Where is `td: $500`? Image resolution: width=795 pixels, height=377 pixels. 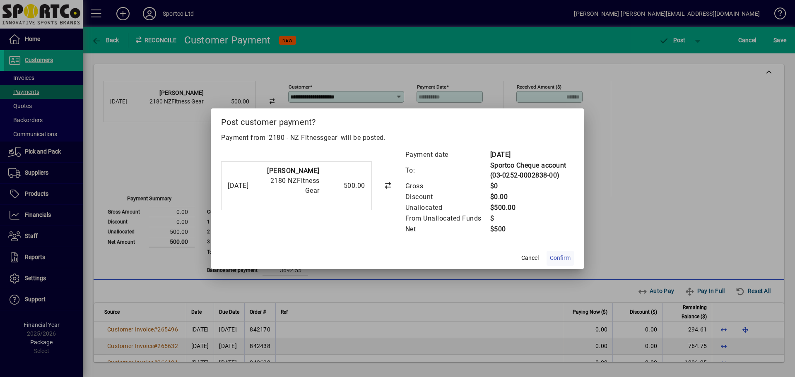 td: $500 is located at coordinates (532, 229).